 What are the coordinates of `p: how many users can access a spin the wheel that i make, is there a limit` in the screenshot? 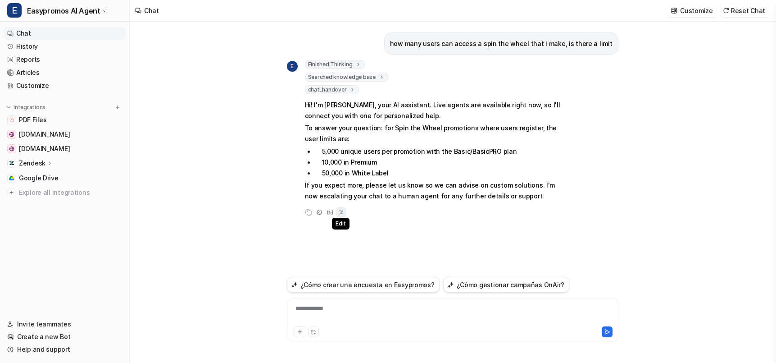 It's located at (501, 44).